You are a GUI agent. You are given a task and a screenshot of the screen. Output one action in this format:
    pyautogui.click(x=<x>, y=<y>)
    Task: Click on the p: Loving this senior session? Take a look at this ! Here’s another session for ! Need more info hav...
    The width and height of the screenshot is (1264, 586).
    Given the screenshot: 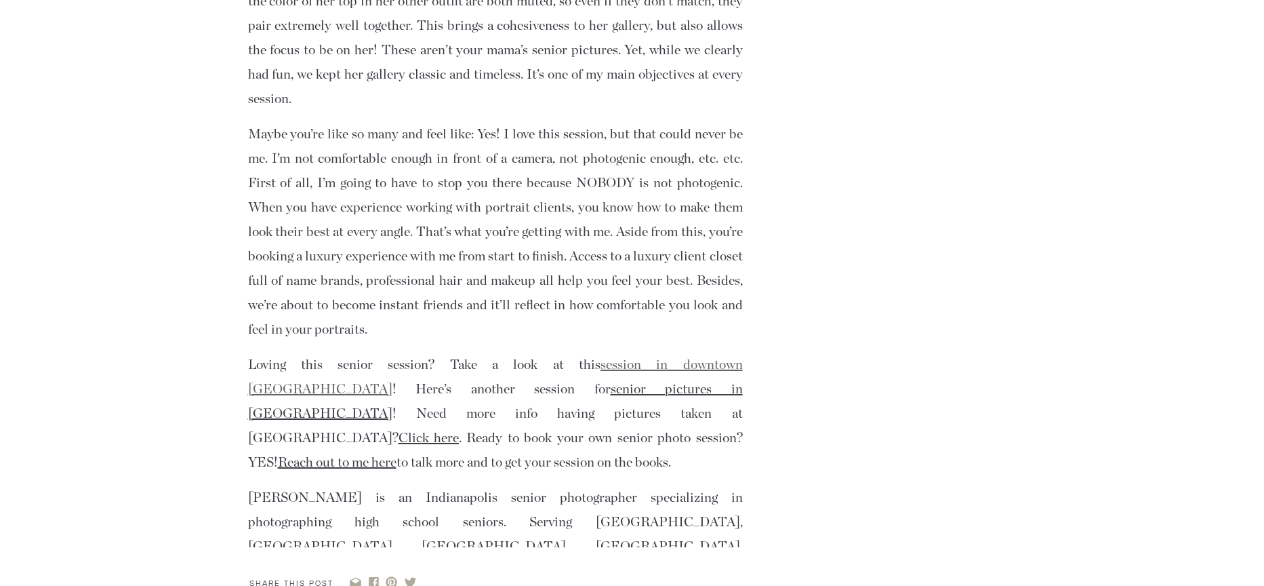 What is the action you would take?
    pyautogui.click(x=495, y=413)
    